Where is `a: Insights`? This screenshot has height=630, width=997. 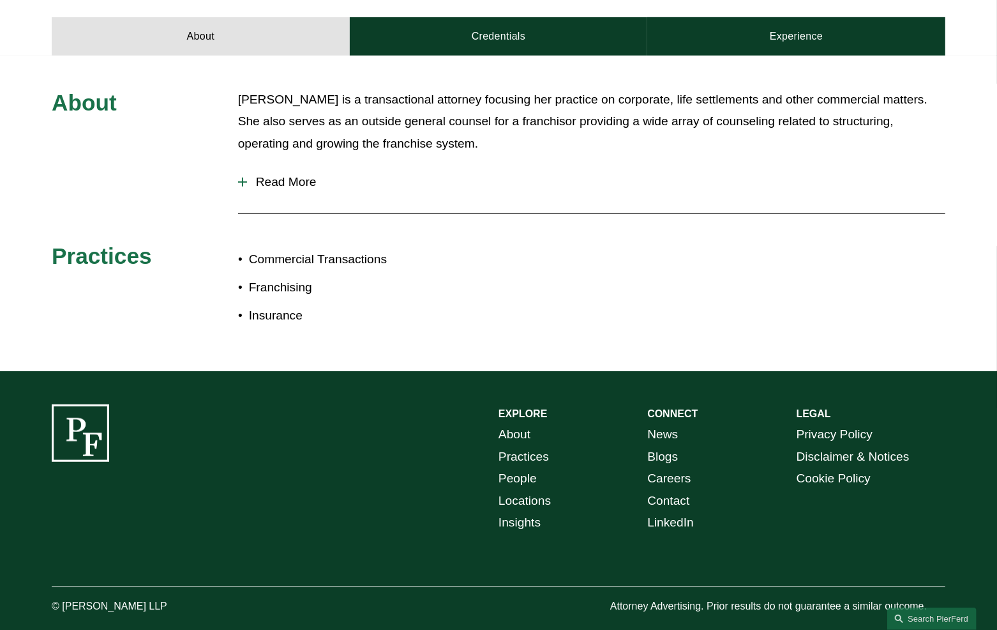 a: Insights is located at coordinates (520, 522).